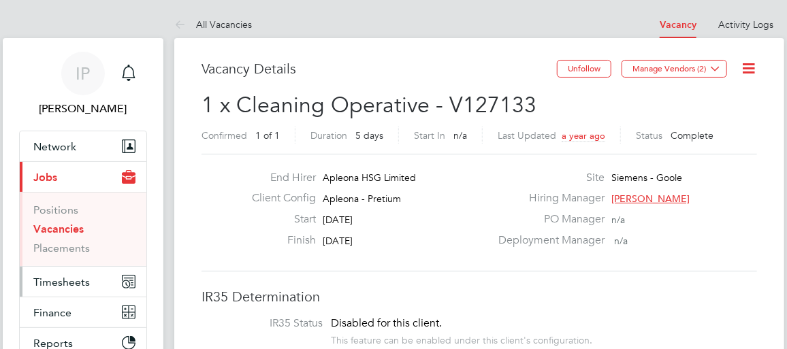 Image resolution: width=787 pixels, height=349 pixels. I want to click on button: Manage Vendors (2), so click(674, 69).